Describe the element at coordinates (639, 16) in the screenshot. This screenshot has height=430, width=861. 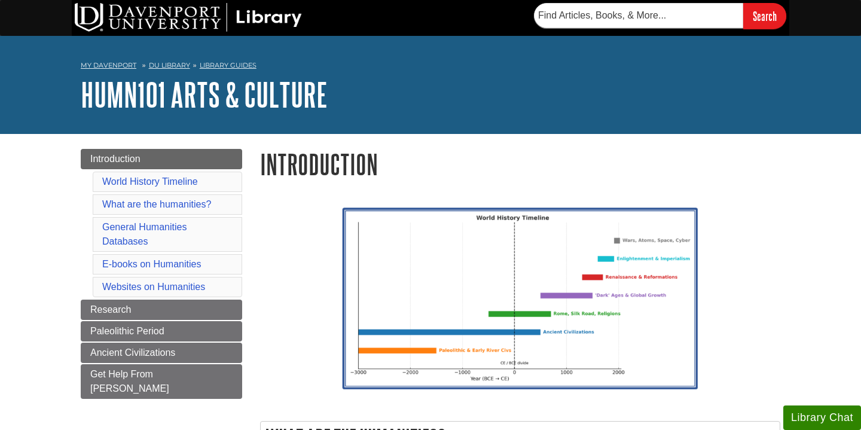
I see `input: Find Articles, Books, & More...` at that location.